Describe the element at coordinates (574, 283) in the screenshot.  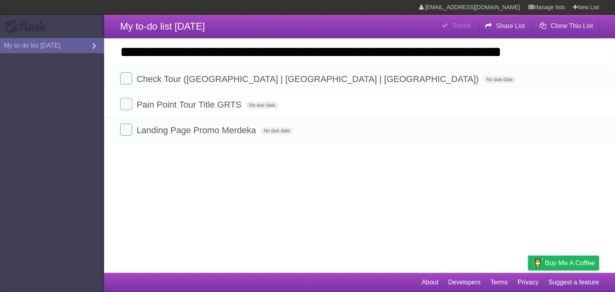
I see `a: Suggest a feature` at that location.